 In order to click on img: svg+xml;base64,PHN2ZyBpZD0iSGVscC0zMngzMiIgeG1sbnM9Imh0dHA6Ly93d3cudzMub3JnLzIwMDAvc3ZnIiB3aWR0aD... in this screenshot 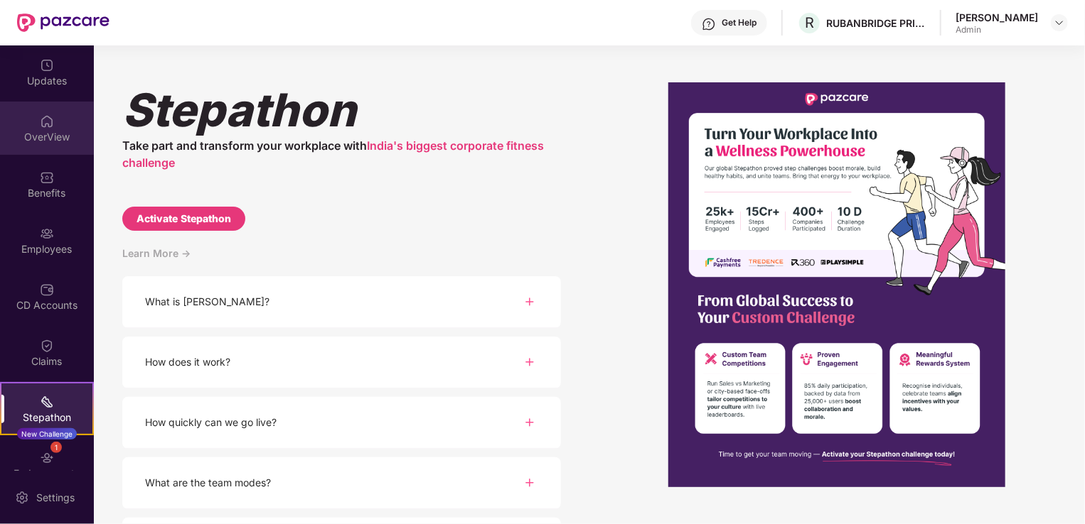, I will do `click(709, 24)`.